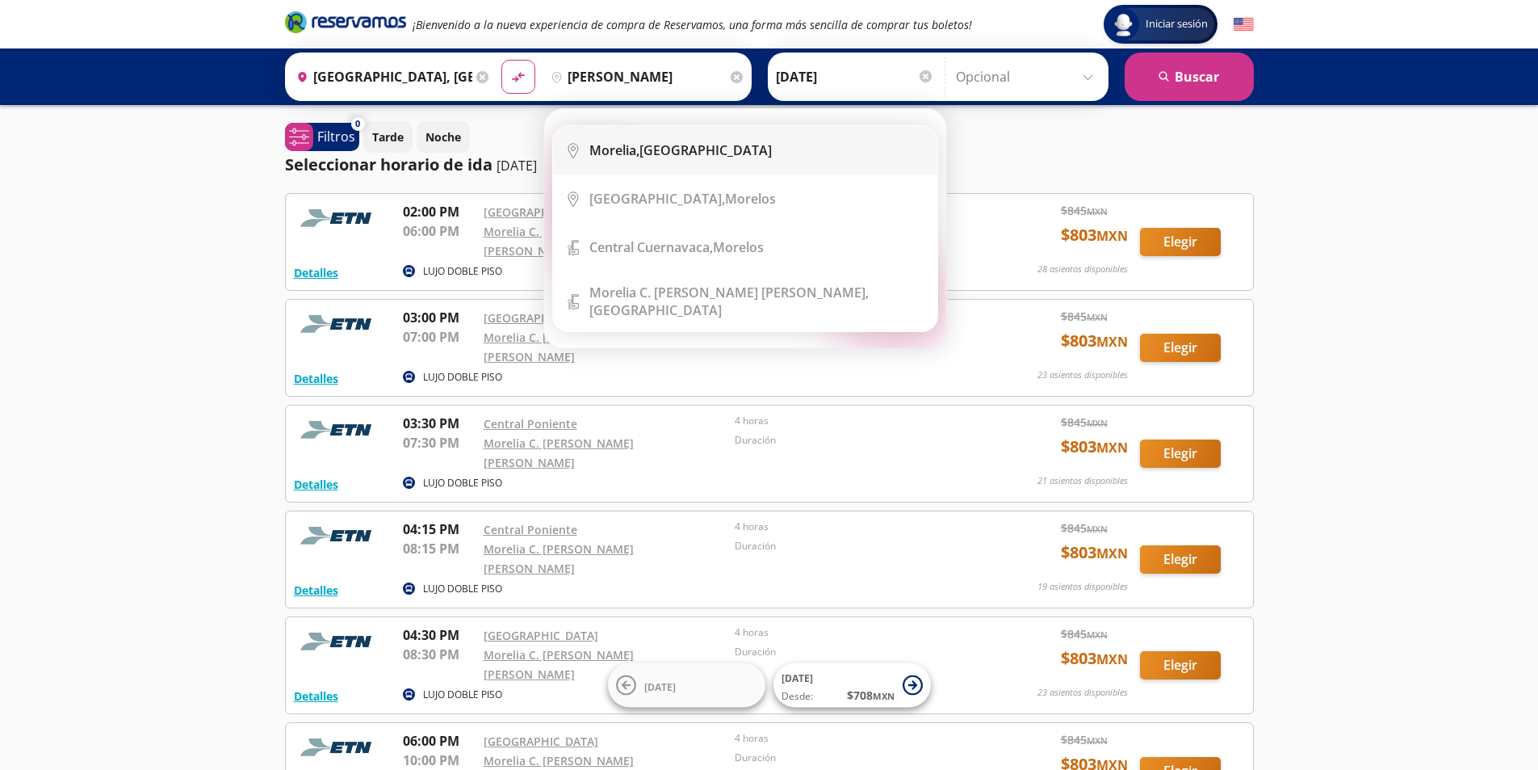 This screenshot has height=770, width=1538. Describe the element at coordinates (855, 77) in the screenshot. I see `input: Elegir Fecha` at that location.